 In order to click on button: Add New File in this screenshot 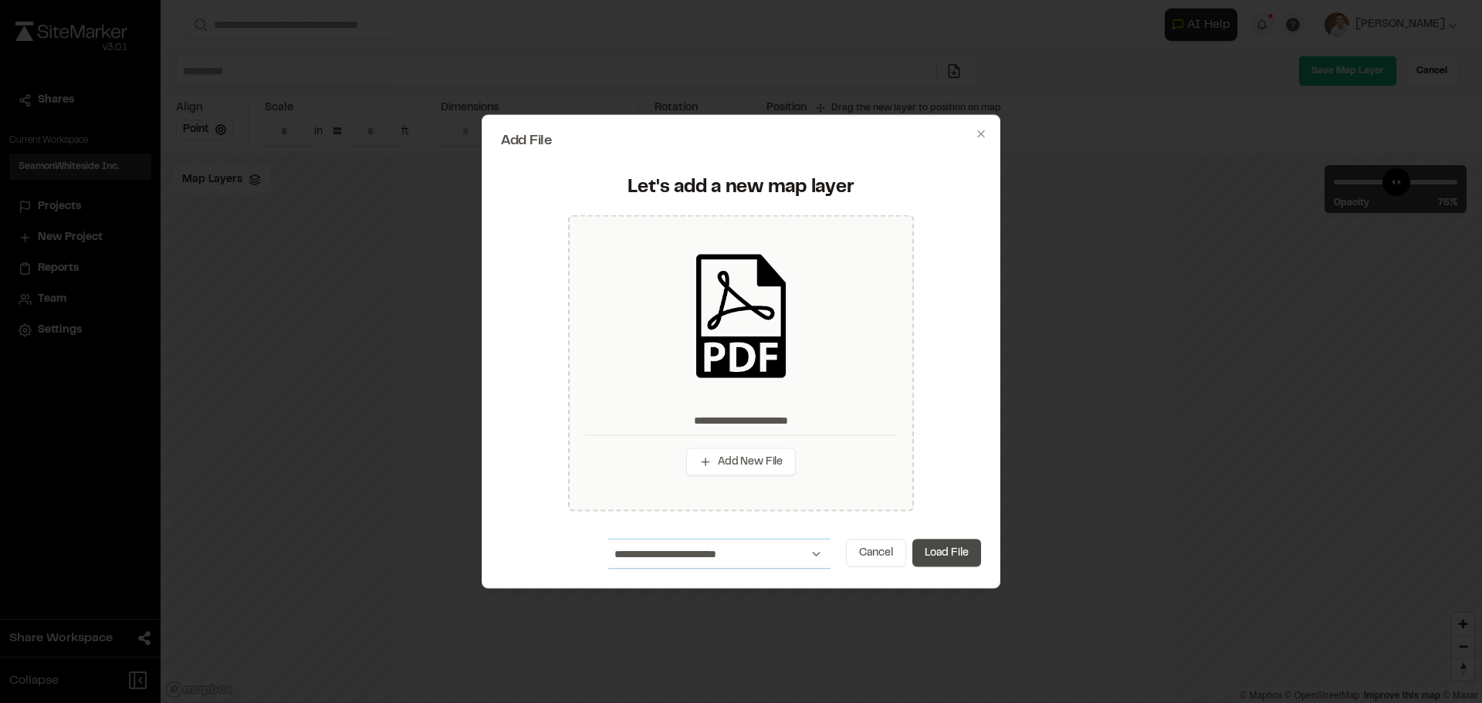, I will do `click(741, 462)`.